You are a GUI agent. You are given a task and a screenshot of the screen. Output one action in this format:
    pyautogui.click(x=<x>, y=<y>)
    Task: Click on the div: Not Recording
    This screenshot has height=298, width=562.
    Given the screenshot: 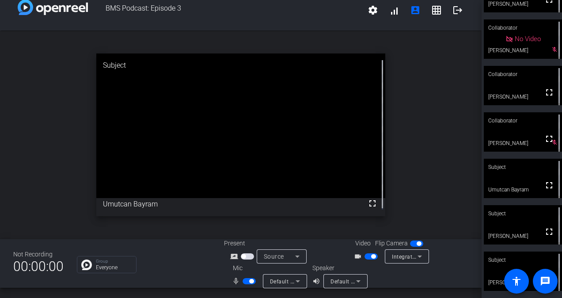 What is the action you would take?
    pyautogui.click(x=38, y=254)
    